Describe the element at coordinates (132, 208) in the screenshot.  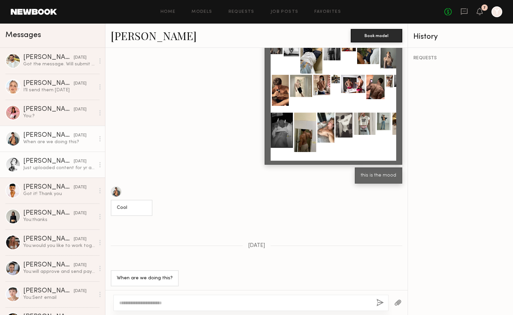
I see `div: Cool` at that location.